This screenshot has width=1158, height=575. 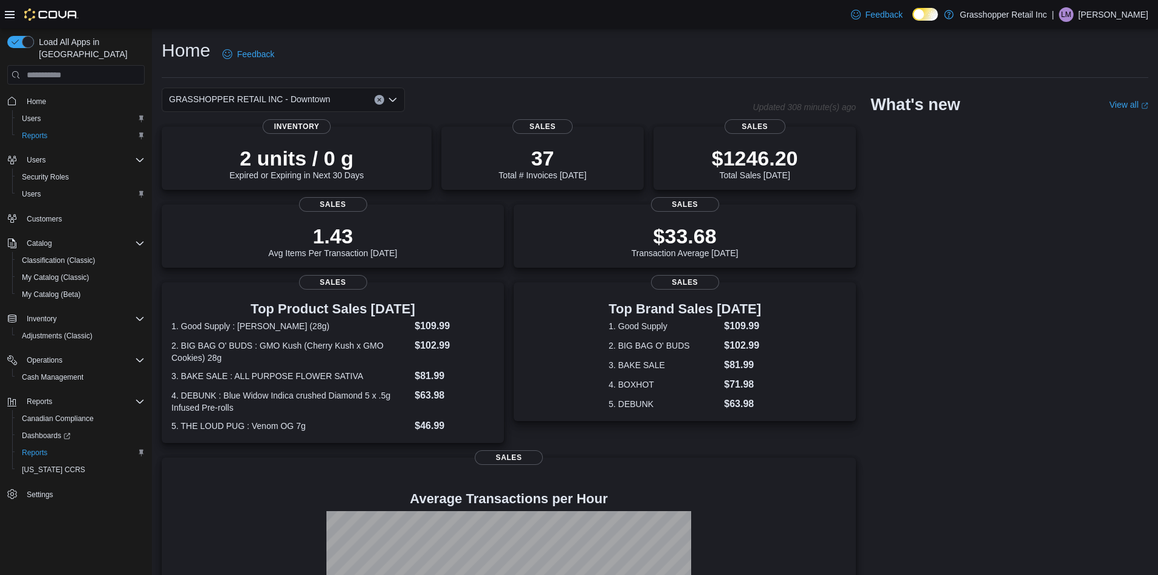 I want to click on h2: What's new, so click(x=915, y=105).